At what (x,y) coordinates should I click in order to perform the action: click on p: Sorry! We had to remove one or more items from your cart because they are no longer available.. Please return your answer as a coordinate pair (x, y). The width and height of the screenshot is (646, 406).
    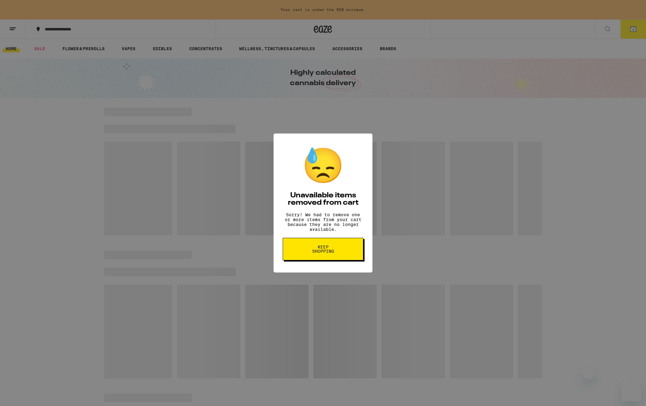
    Looking at the image, I should click on (323, 222).